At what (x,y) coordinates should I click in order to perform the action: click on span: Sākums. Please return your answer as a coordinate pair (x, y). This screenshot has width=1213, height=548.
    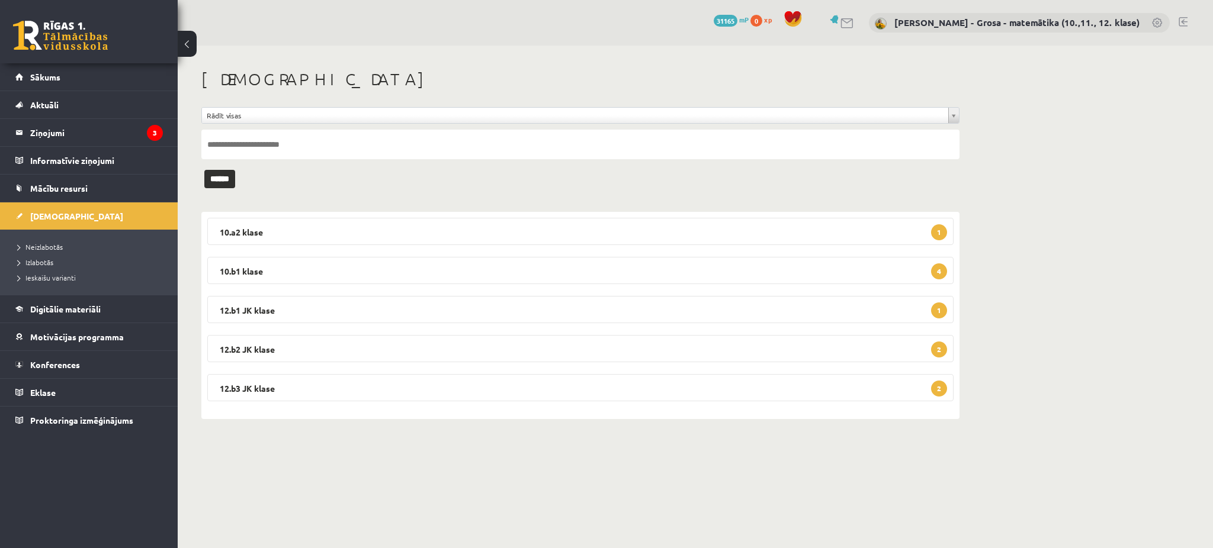
    Looking at the image, I should click on (45, 77).